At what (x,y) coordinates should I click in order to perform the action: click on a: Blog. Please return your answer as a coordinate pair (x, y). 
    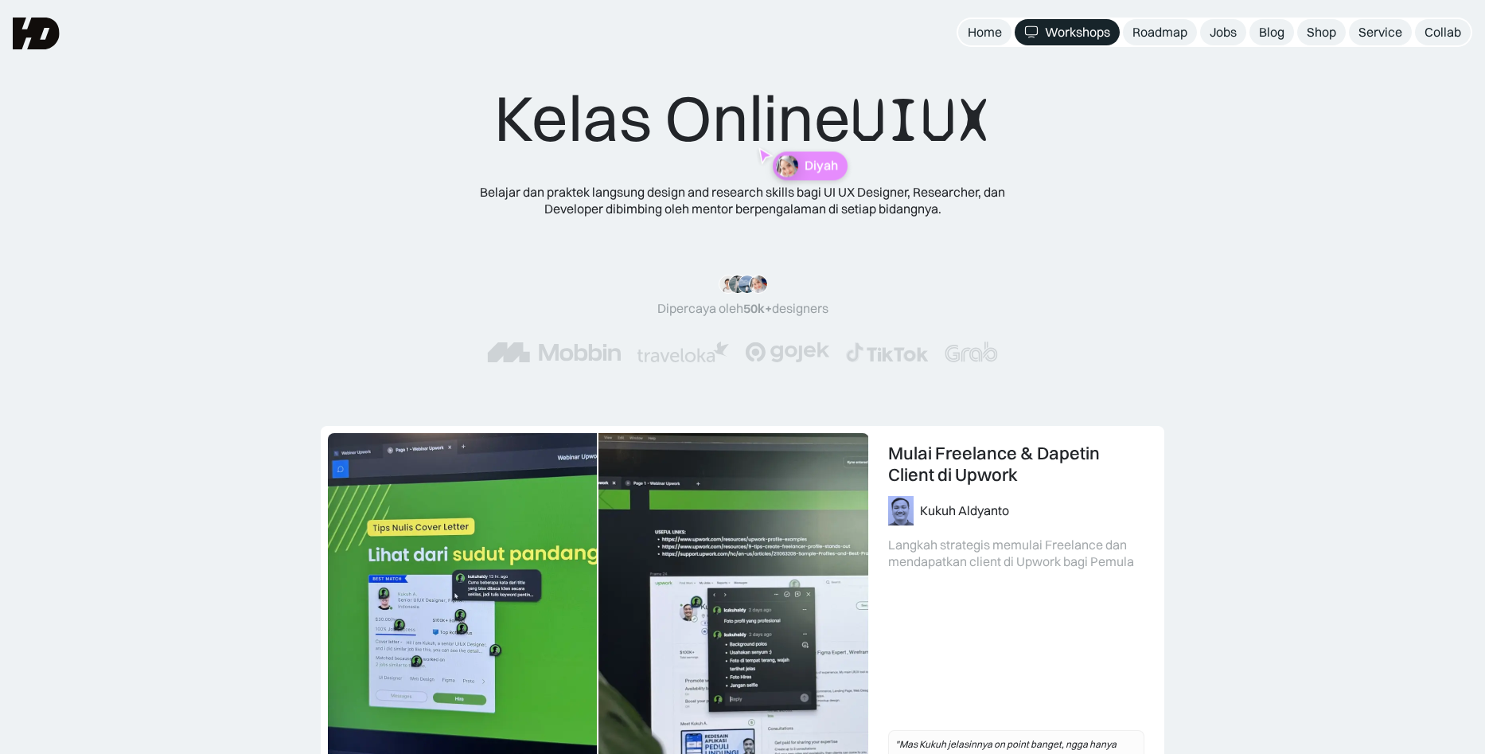
    Looking at the image, I should click on (1272, 32).